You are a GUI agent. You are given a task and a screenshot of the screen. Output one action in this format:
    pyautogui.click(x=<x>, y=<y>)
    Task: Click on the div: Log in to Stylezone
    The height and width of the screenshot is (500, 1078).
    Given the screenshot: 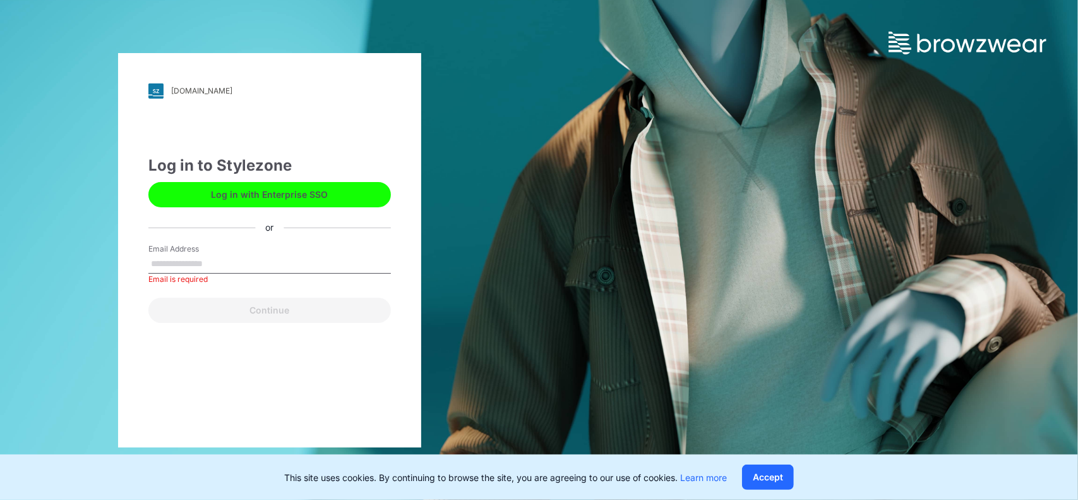 What is the action you would take?
    pyautogui.click(x=270, y=165)
    